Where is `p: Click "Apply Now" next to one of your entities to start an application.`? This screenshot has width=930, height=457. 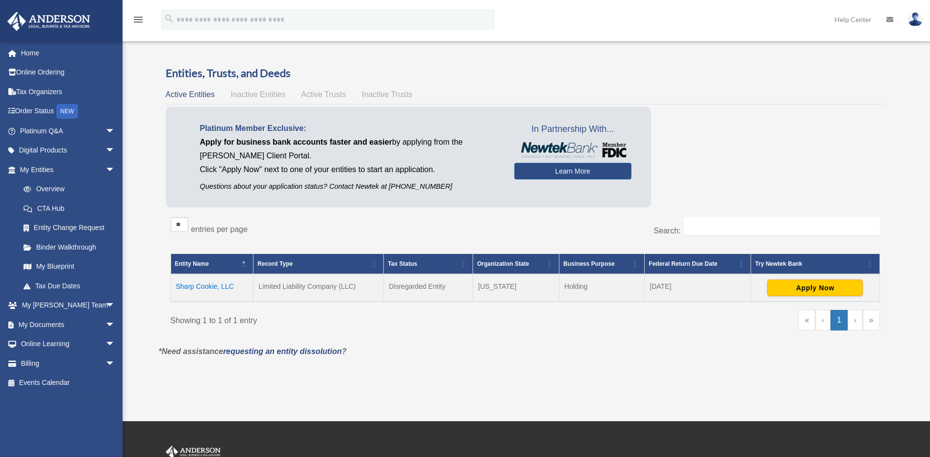 p: Click "Apply Now" next to one of your entities to start an application. is located at coordinates (350, 170).